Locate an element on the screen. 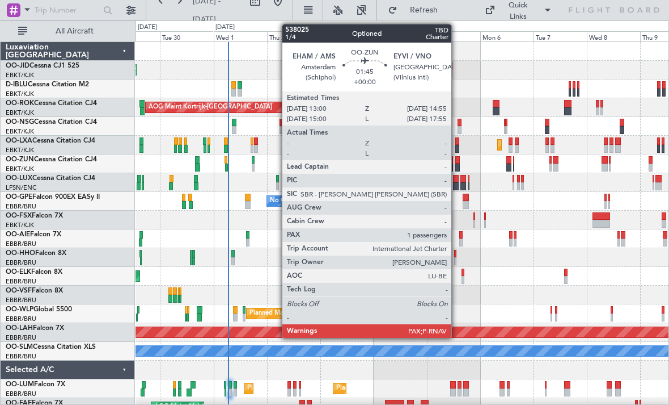  span: OO-NSG is located at coordinates (20, 122).